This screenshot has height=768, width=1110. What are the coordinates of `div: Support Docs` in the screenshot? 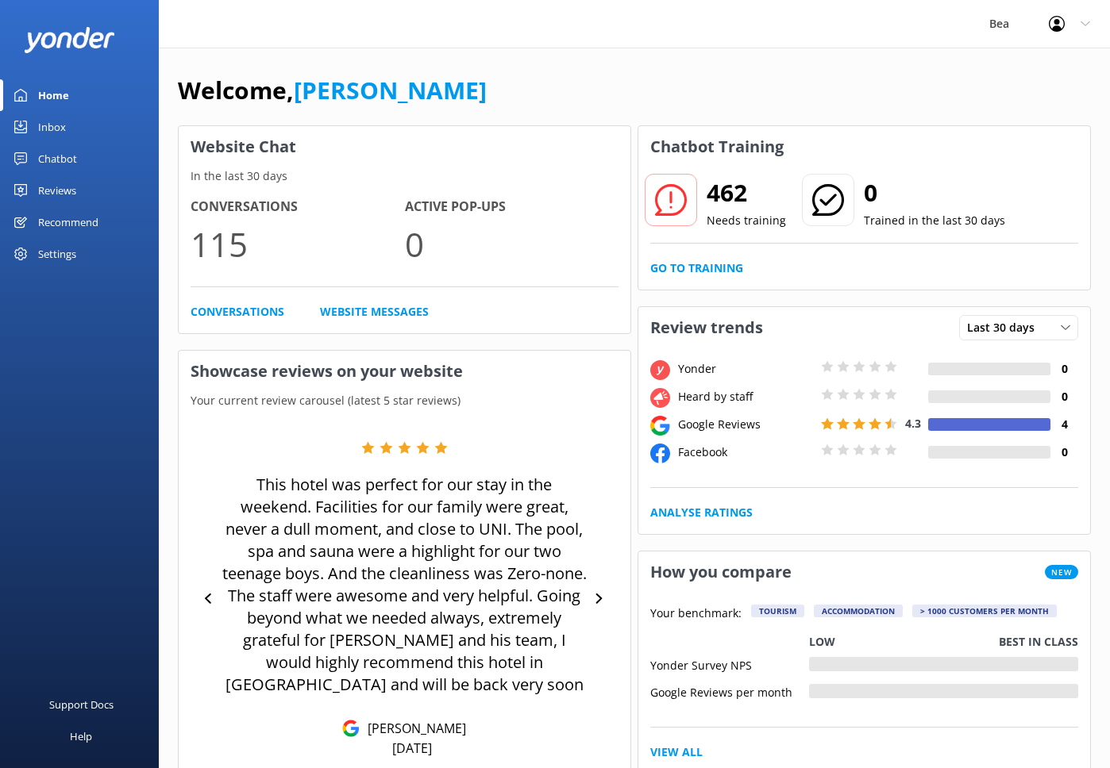 It's located at (81, 705).